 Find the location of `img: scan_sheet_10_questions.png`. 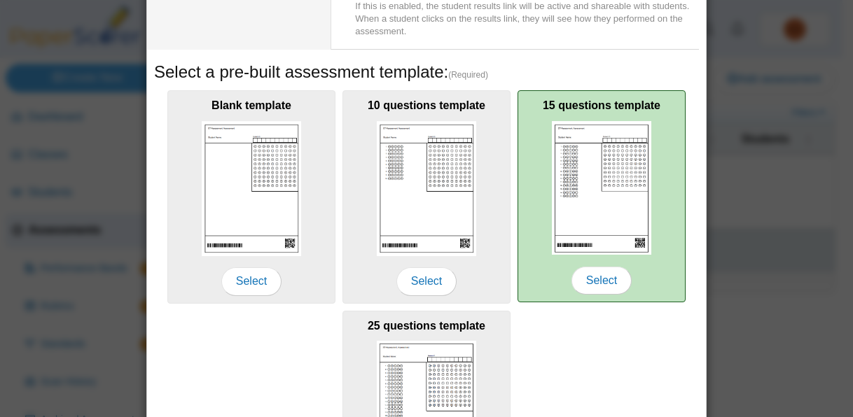

img: scan_sheet_10_questions.png is located at coordinates (427, 188).